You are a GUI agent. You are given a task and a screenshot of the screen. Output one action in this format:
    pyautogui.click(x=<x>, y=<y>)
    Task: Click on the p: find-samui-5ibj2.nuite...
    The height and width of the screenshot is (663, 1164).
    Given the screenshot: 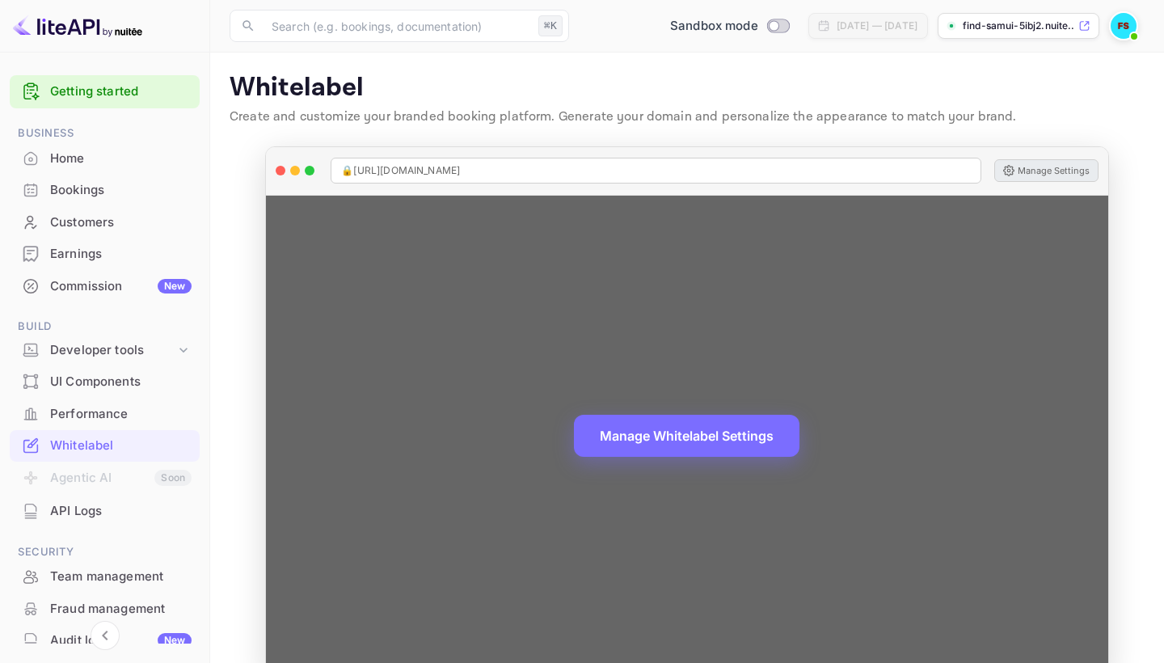 What is the action you would take?
    pyautogui.click(x=1019, y=26)
    